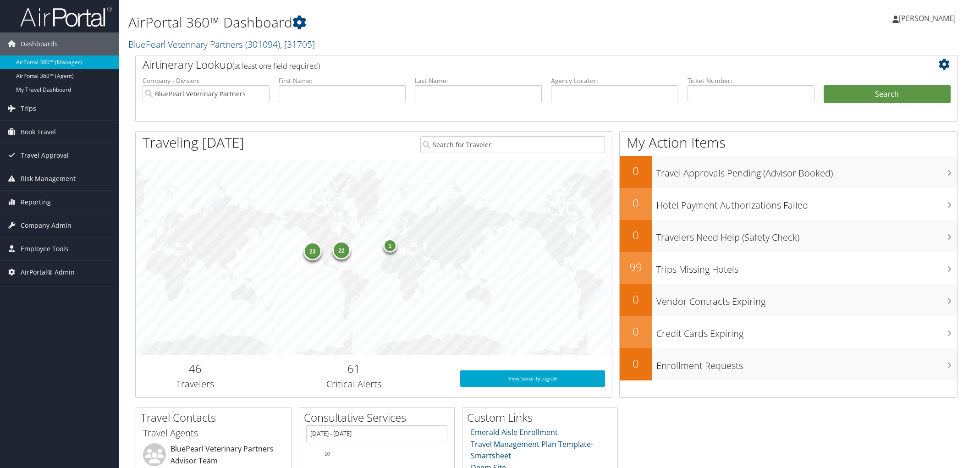 This screenshot has width=974, height=468. I want to click on span: Employee Tools, so click(44, 249).